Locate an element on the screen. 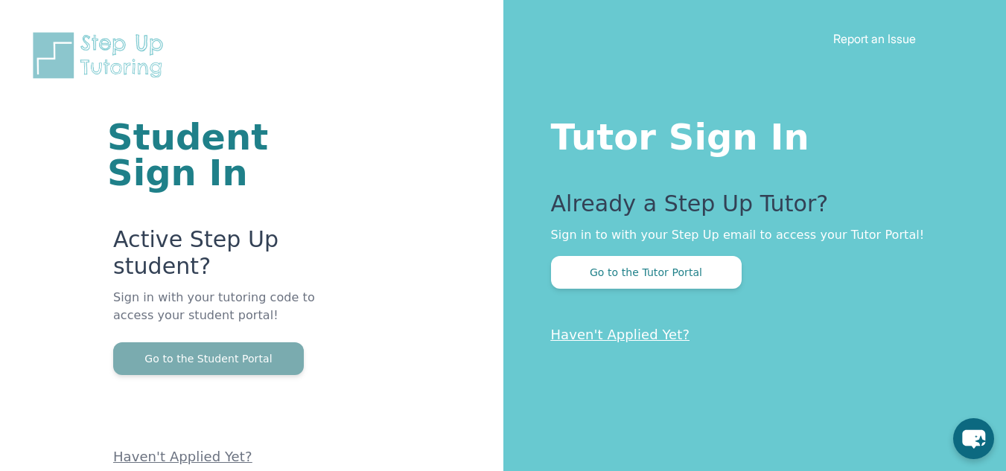 Image resolution: width=1006 pixels, height=471 pixels. p: Already a Step Up Tutor? is located at coordinates (749, 209).